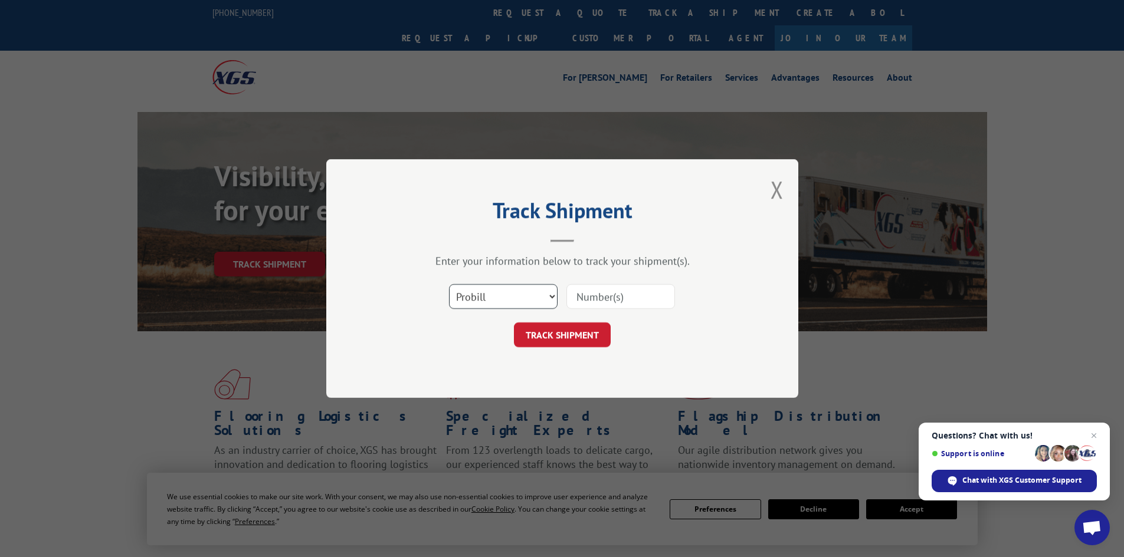 This screenshot has height=557, width=1124. I want to click on button: TRACK SHIPMENT, so click(562, 335).